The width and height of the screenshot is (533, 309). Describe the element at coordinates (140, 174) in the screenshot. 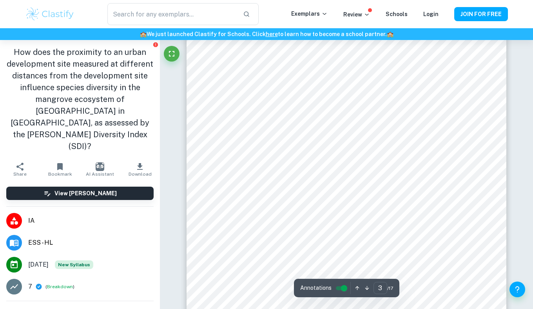

I see `span: Download` at that location.